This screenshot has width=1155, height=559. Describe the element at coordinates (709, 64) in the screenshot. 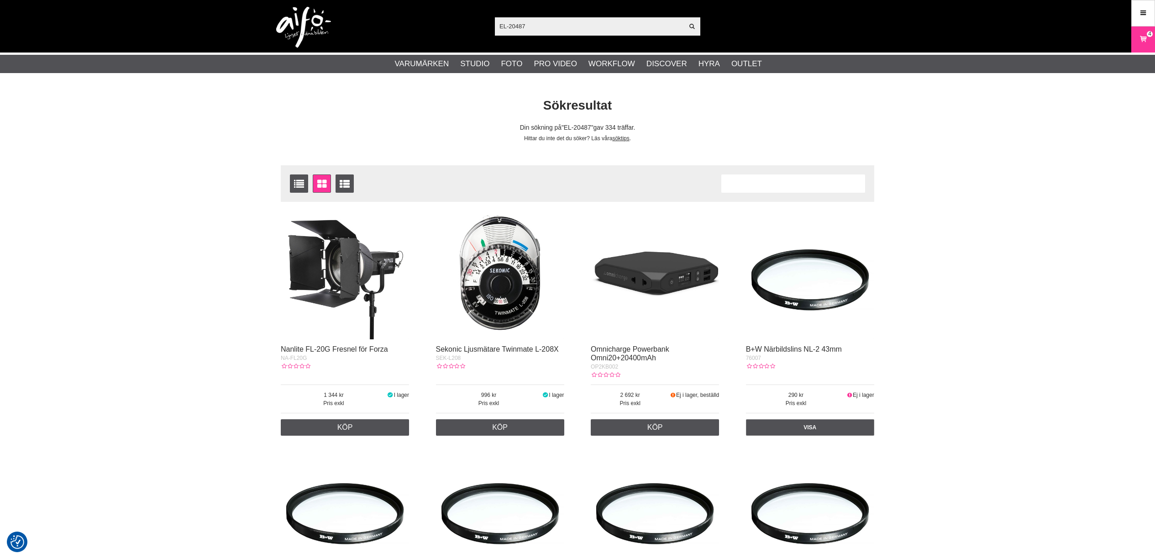

I see `a: Hyra` at that location.